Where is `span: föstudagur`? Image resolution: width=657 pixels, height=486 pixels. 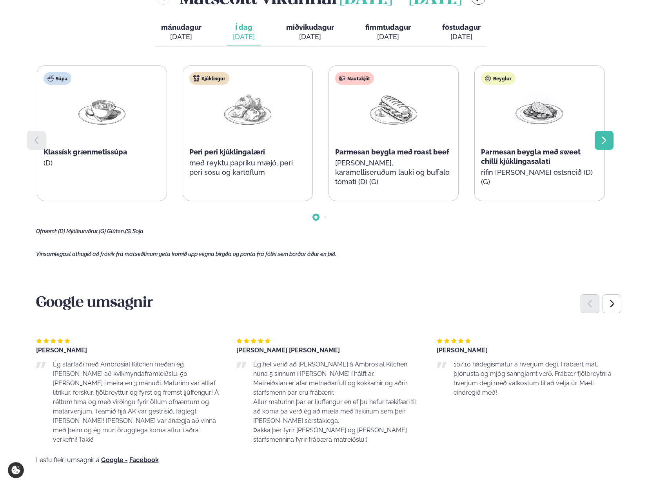 span: föstudagur is located at coordinates (462, 27).